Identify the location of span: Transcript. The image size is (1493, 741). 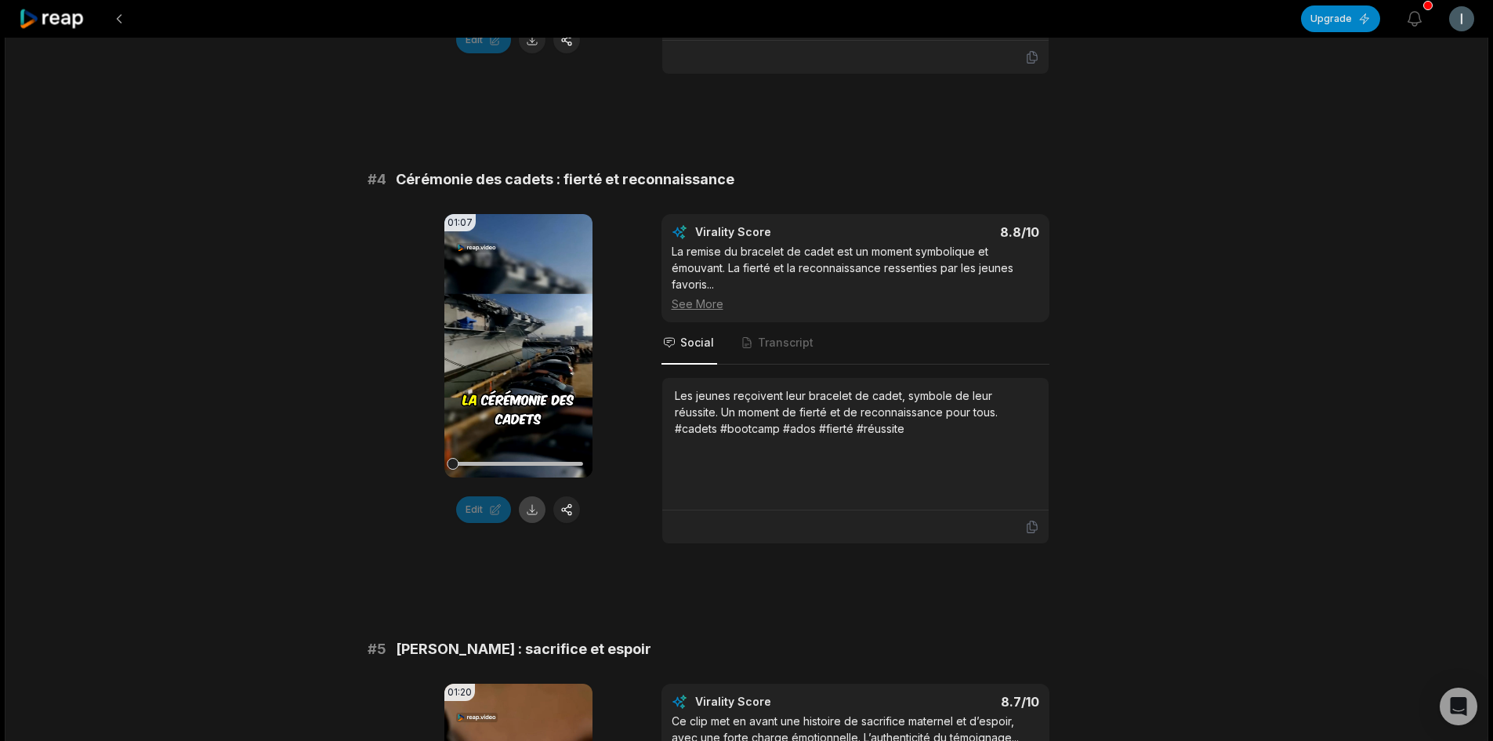
(785, 342).